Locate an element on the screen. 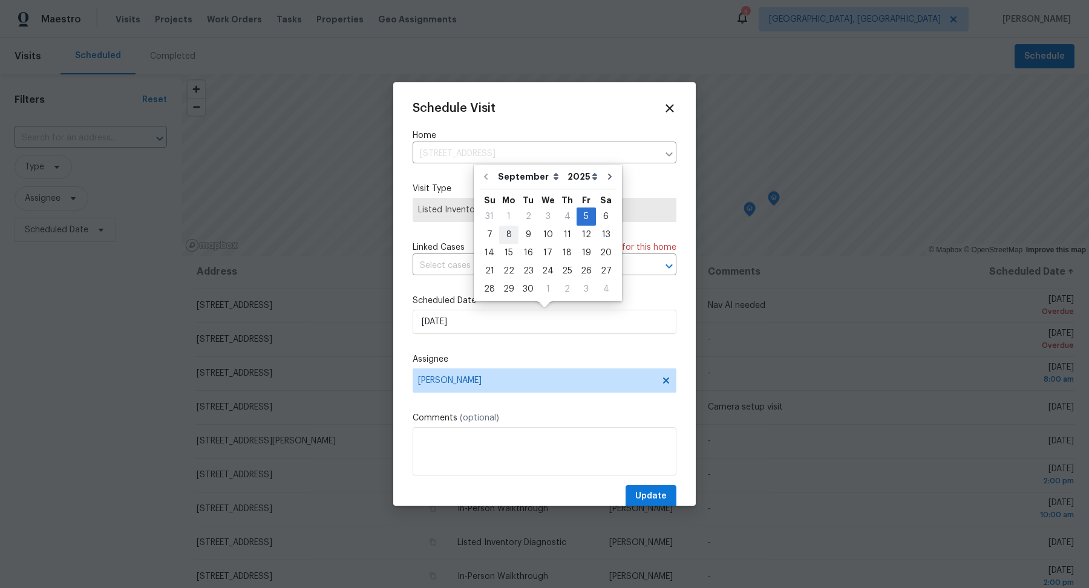 This screenshot has width=1089, height=588. button: Go to previous month is located at coordinates (486, 177).